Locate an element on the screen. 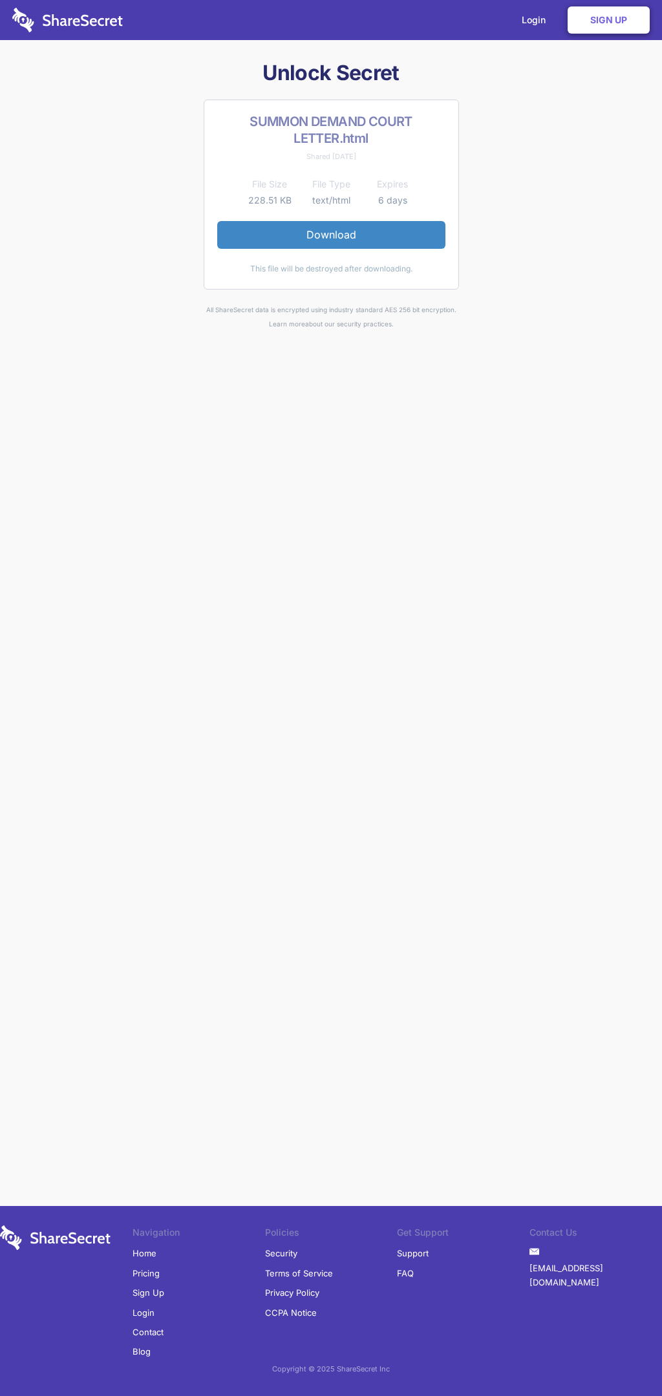 This screenshot has height=1396, width=662. td: text/html is located at coordinates (331, 200).